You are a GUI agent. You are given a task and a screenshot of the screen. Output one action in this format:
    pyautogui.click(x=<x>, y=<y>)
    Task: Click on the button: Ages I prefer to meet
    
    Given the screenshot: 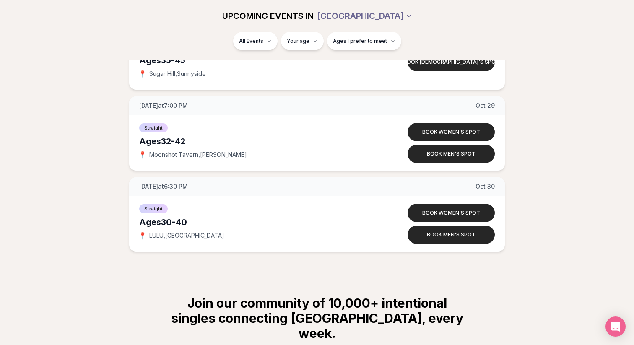 What is the action you would take?
    pyautogui.click(x=364, y=41)
    